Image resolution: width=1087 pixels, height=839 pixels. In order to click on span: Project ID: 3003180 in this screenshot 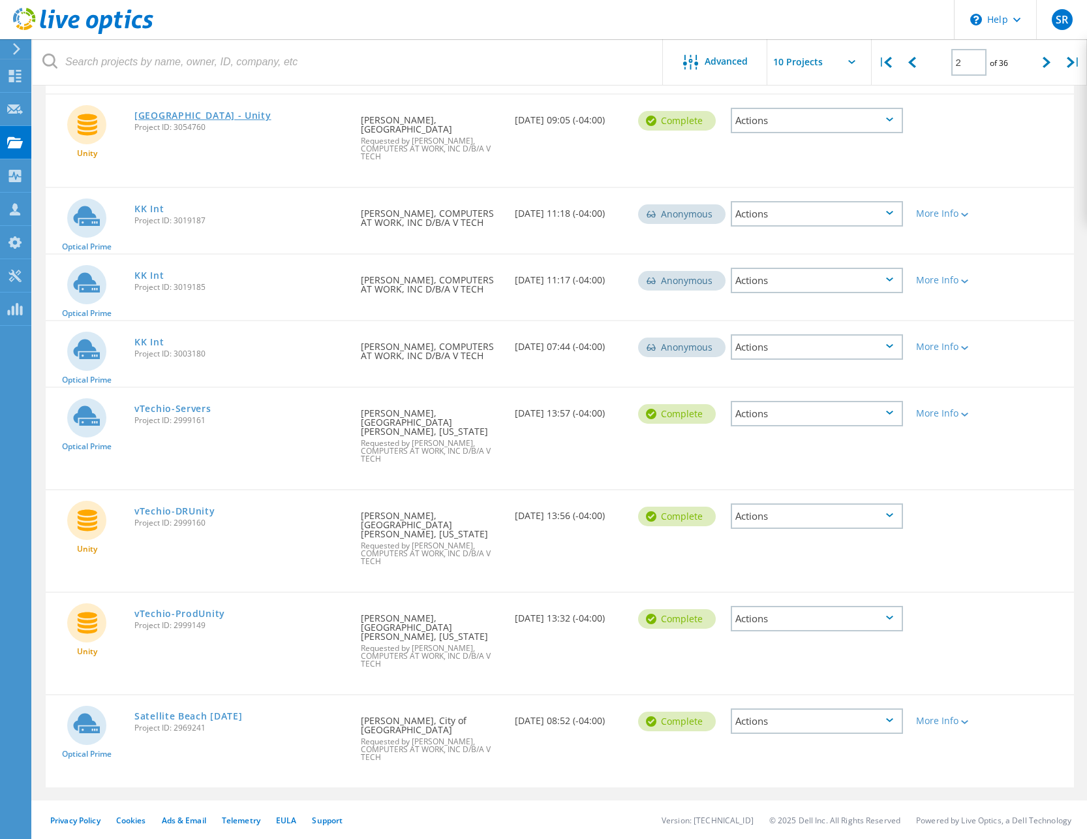, I will do `click(241, 354)`.